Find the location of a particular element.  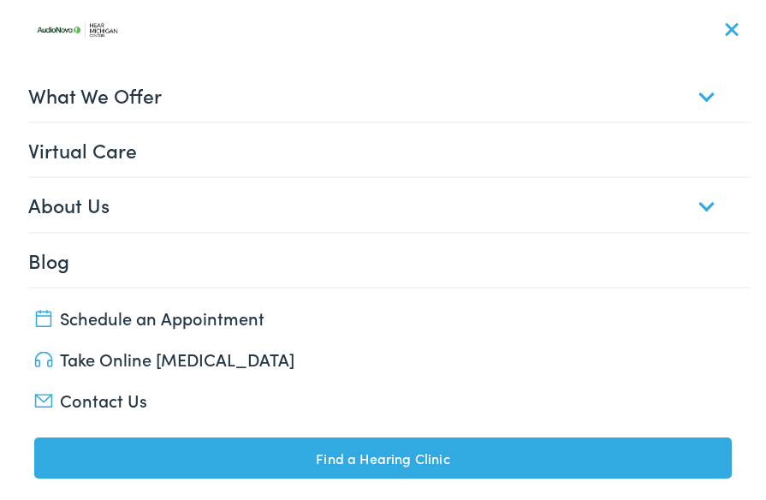

a: Schedule an Appointment is located at coordinates (383, 318).